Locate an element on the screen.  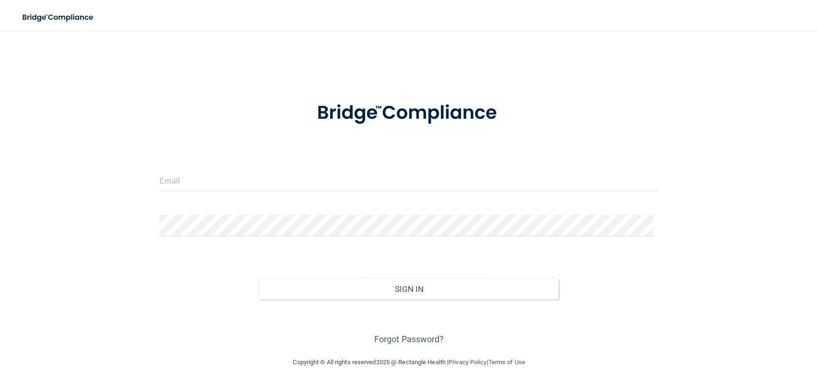
a: Terms of Use is located at coordinates (506, 362).